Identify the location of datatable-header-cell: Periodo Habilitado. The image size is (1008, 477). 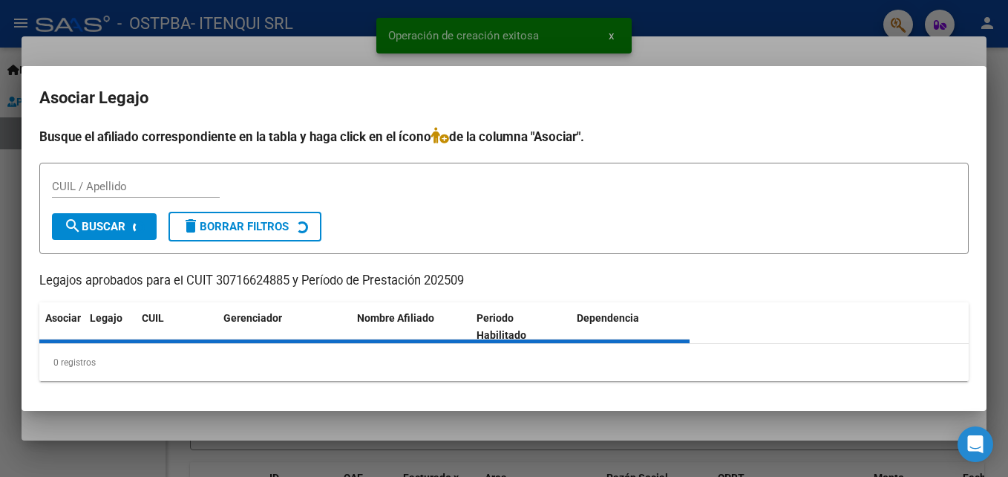
(521, 327).